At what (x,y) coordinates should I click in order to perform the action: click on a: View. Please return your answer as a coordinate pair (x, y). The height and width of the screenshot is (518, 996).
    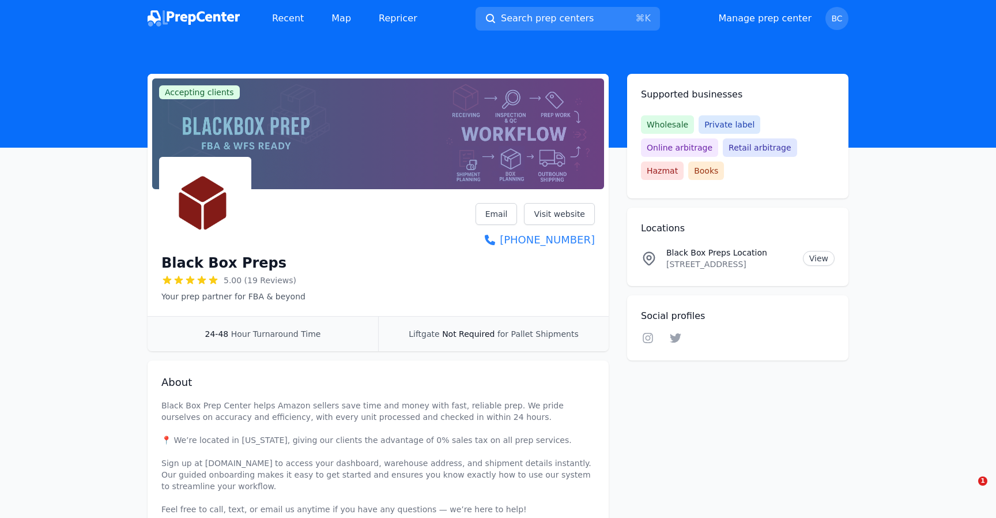
    Looking at the image, I should click on (818, 258).